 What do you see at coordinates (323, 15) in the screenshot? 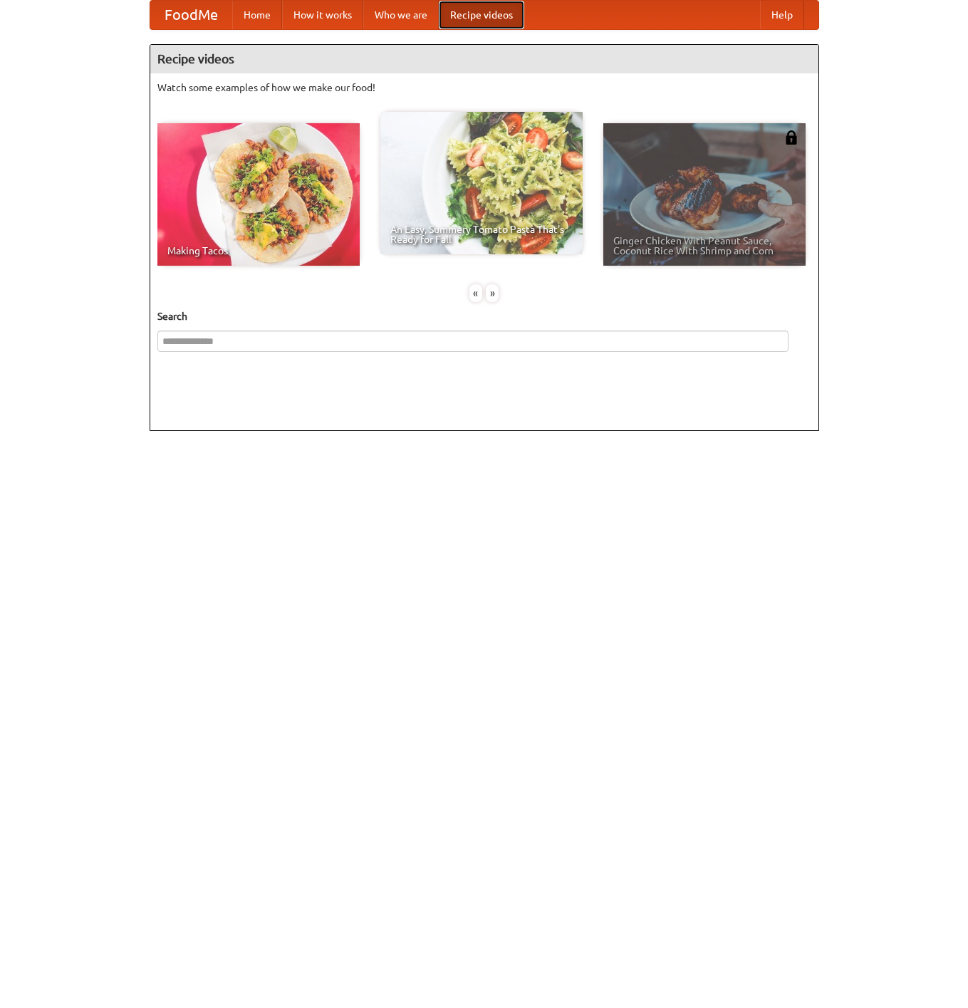
I see `a: How it works` at bounding box center [323, 15].